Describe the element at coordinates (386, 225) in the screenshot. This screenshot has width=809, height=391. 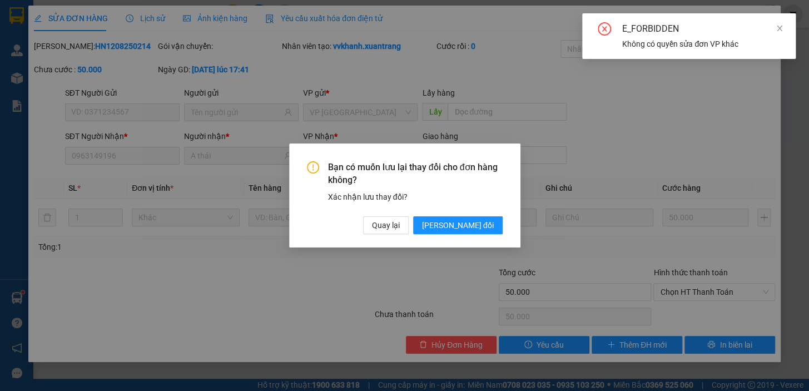
I see `button: Quay lại` at that location.